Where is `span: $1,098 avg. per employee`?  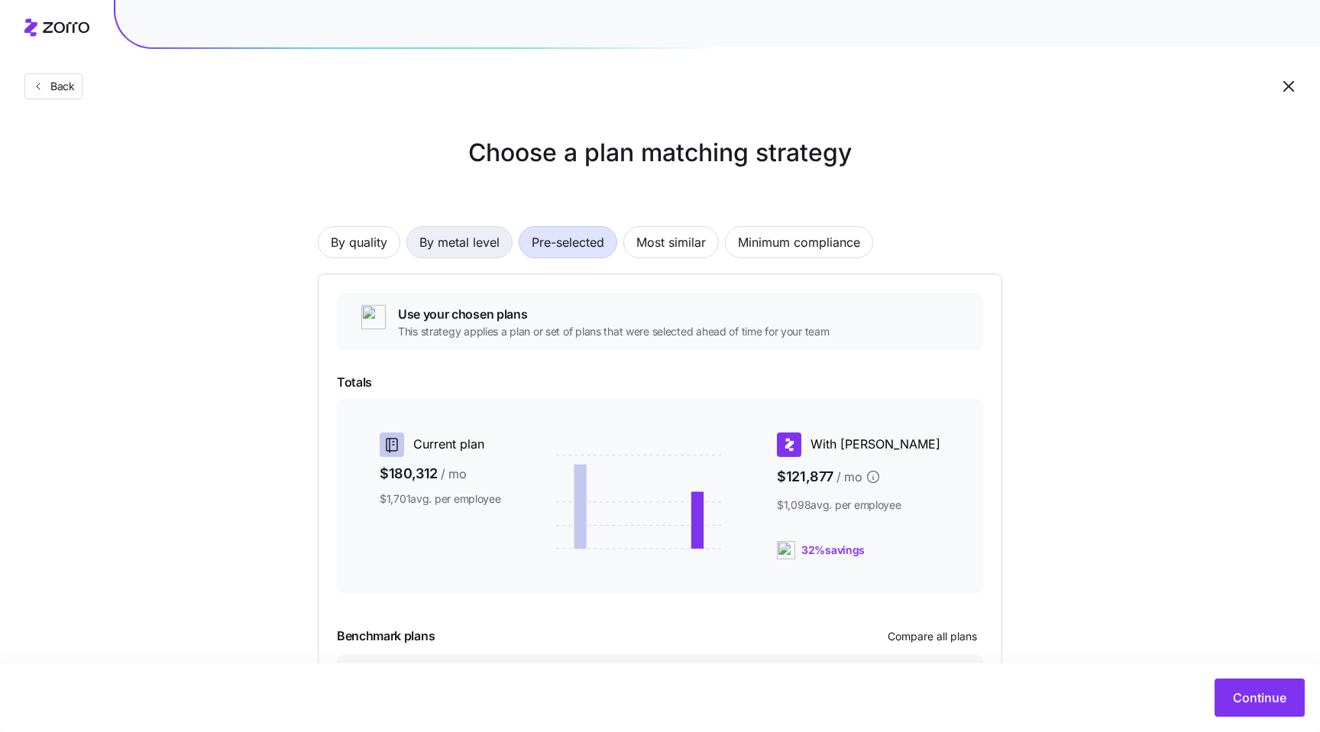
span: $1,098 avg. per employee is located at coordinates (859, 505).